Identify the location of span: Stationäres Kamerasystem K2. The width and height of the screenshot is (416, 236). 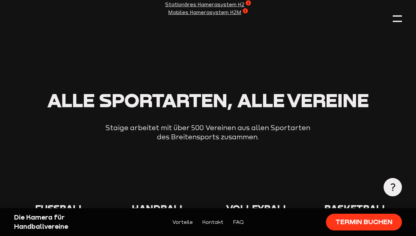
(208, 4).